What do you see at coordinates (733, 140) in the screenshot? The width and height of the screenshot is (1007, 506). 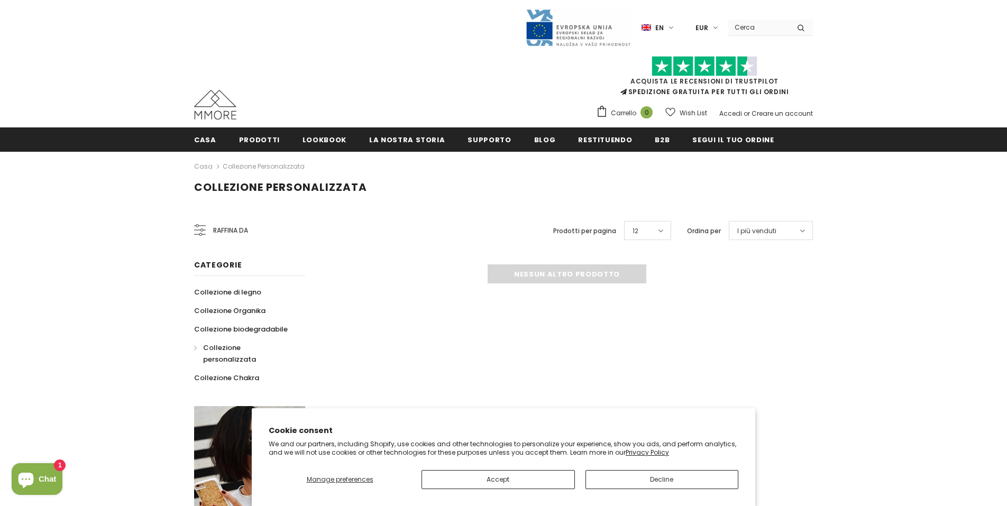 I see `span: Segui il tuo ordine` at bounding box center [733, 140].